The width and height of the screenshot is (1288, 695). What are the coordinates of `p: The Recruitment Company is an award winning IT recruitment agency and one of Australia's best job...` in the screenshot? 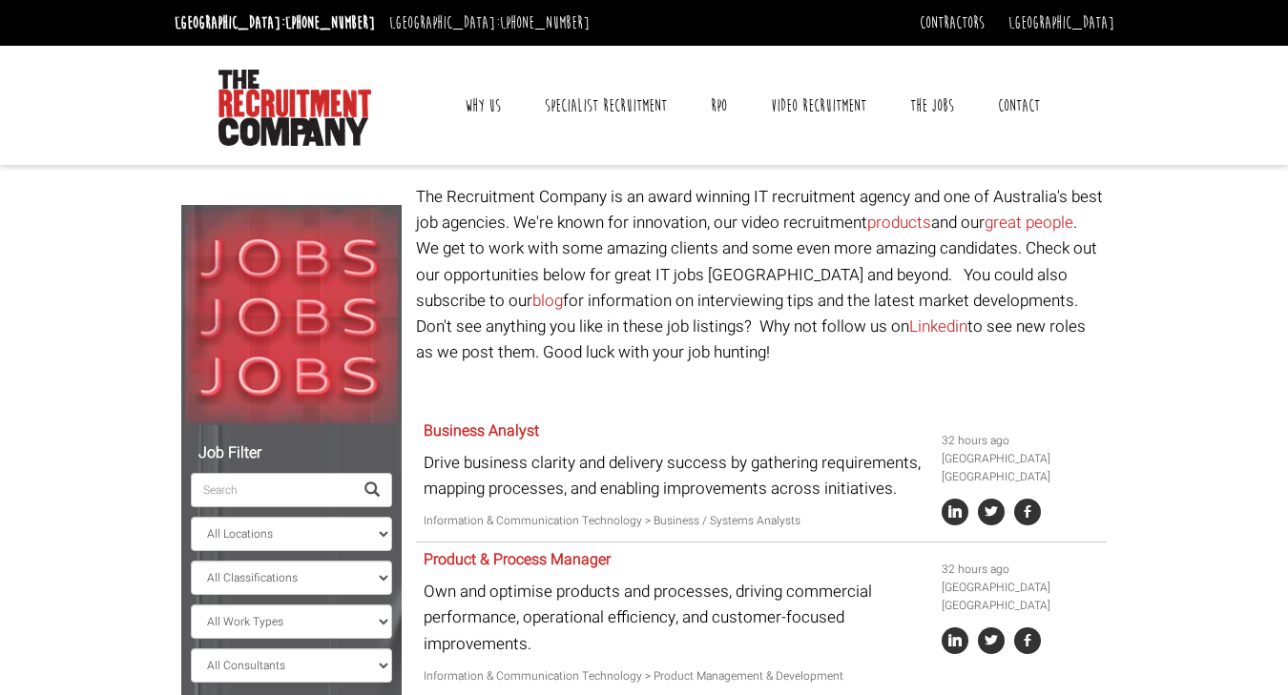 It's located at (761, 275).